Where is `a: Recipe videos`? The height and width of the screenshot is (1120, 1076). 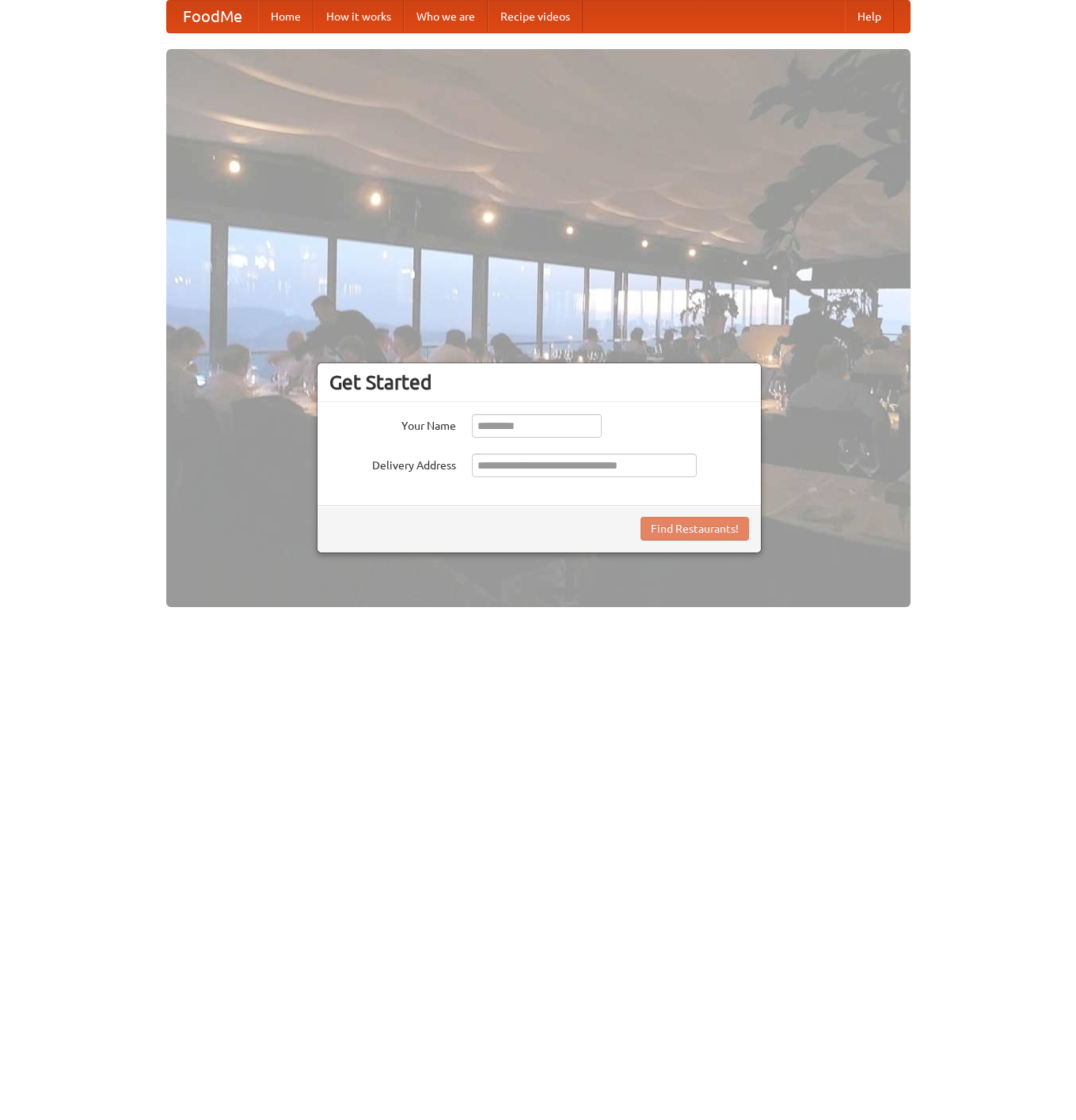 a: Recipe videos is located at coordinates (535, 17).